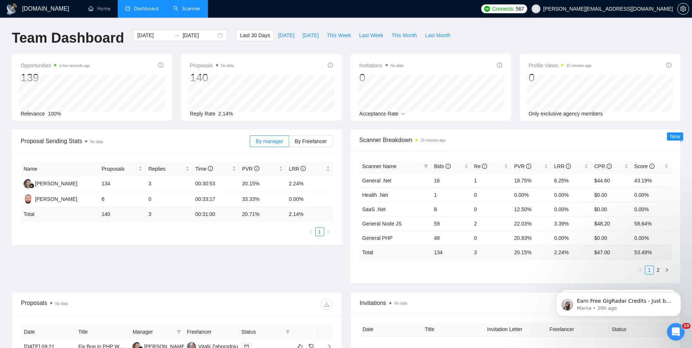 The image size is (692, 348). I want to click on td: 16, so click(451, 180).